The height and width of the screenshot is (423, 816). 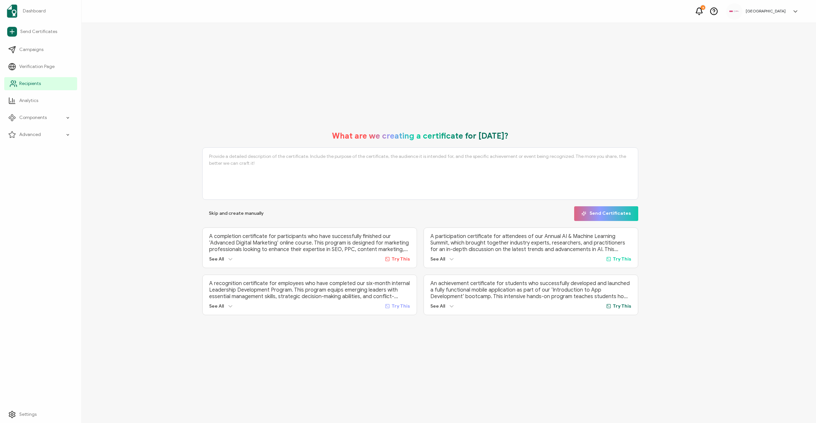 What do you see at coordinates (310, 243) in the screenshot?
I see `p: A completion certificate for participants who have successfully finished our ‘Advanced Digital Ma...` at bounding box center [310, 243].